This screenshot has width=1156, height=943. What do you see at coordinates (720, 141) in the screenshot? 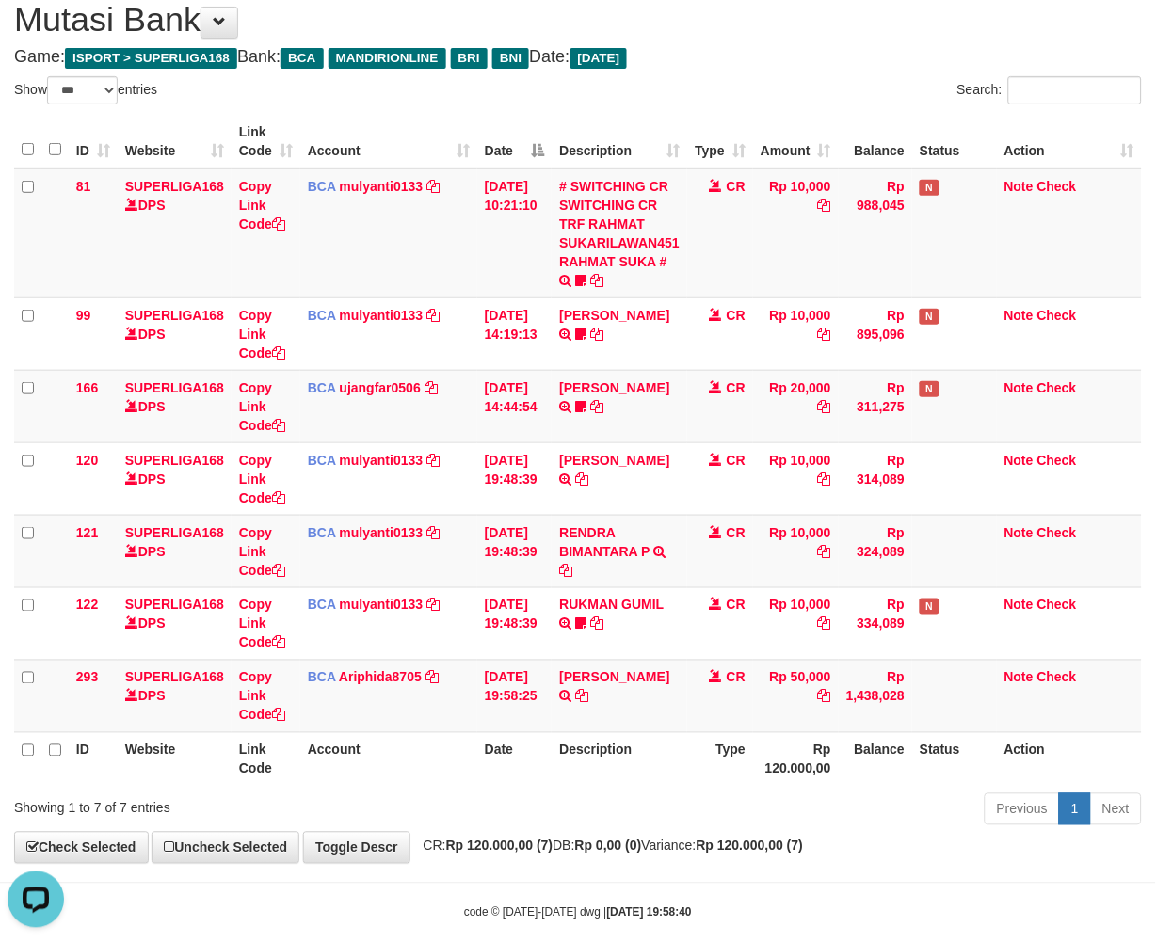
I see `th: Type: activate to sort column ascending` at bounding box center [720, 141].